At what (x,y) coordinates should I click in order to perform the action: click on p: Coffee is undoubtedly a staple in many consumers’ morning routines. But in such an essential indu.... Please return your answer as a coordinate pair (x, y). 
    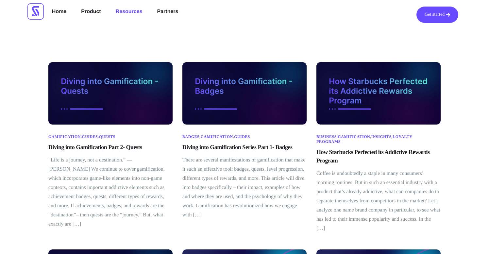
    Looking at the image, I should click on (378, 201).